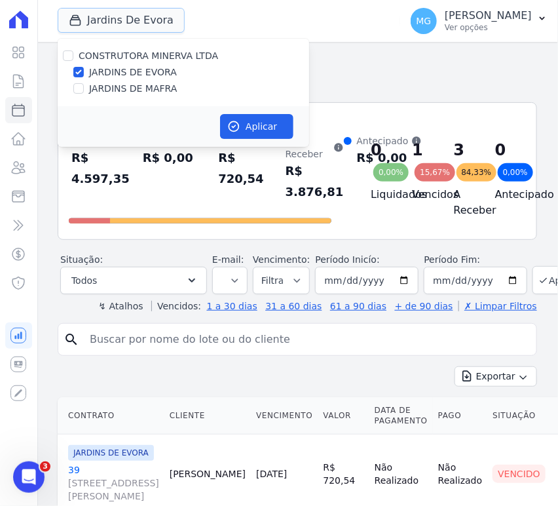 The image size is (558, 506). What do you see at coordinates (232, 306) in the screenshot?
I see `a: 1 a 30 dias` at bounding box center [232, 306].